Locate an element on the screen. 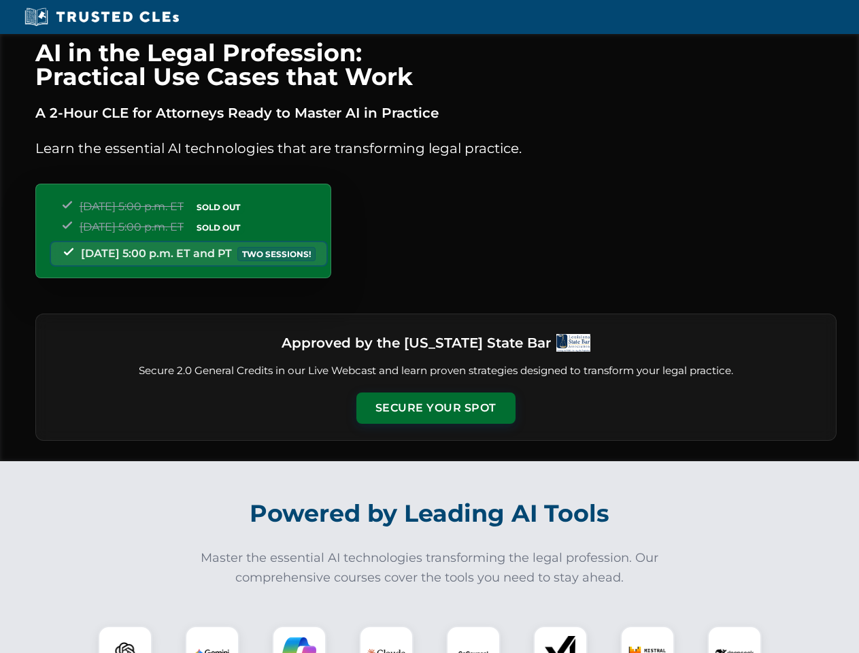 Image resolution: width=859 pixels, height=653 pixels. p: A 2-Hour CLE for Attorneys Ready to Master AI in Practice is located at coordinates (436, 113).